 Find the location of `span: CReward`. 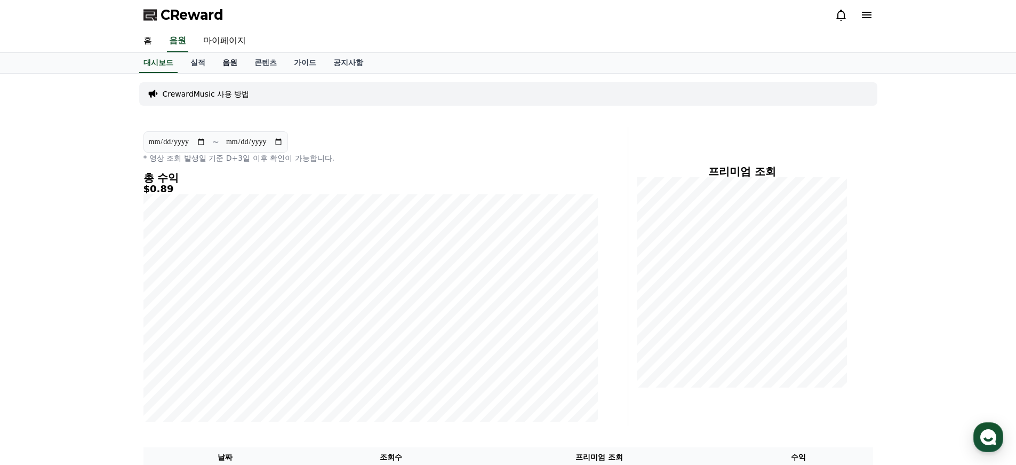

span: CReward is located at coordinates (192, 15).